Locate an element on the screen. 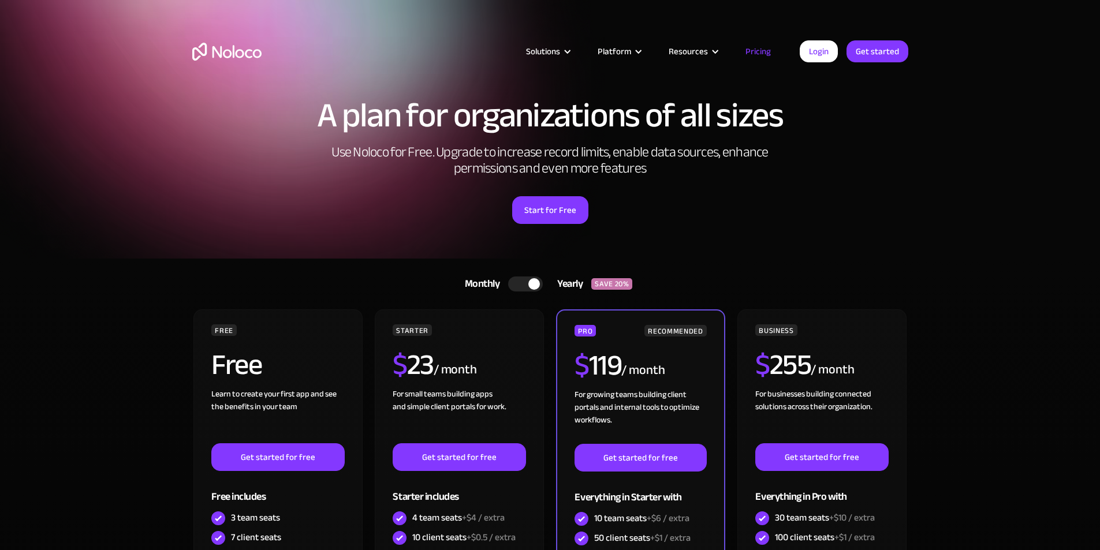 The image size is (1100, 550). h2: 23 is located at coordinates (413, 365).